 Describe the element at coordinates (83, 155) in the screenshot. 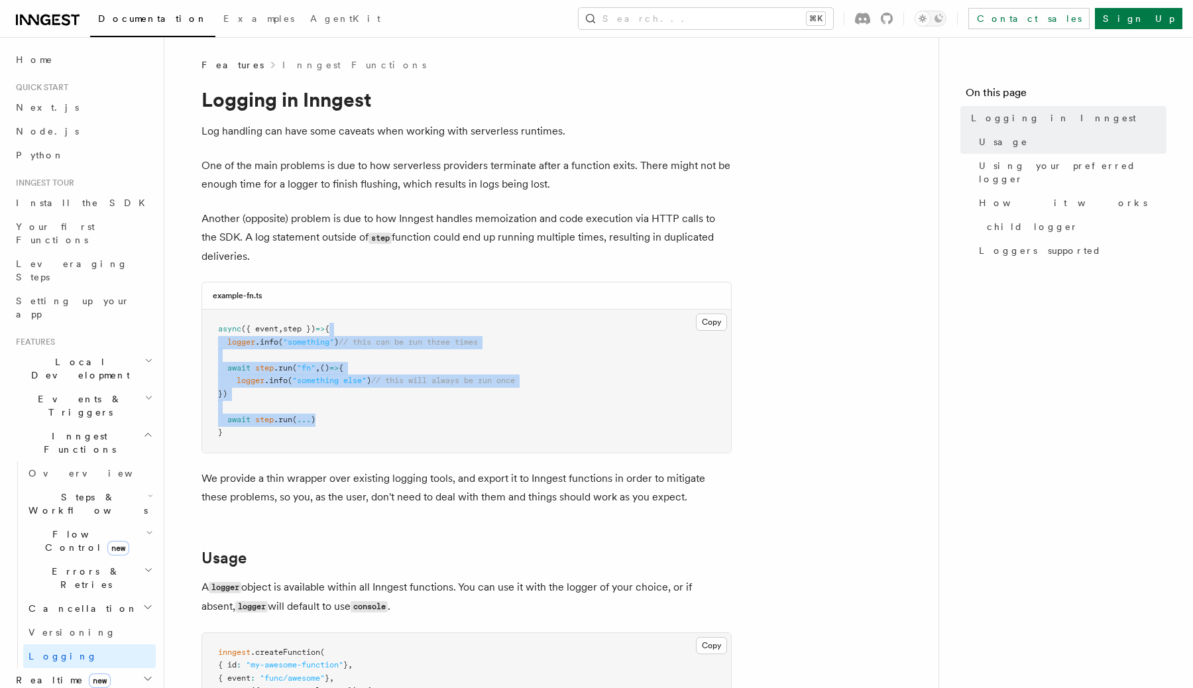

I see `a: Python` at that location.